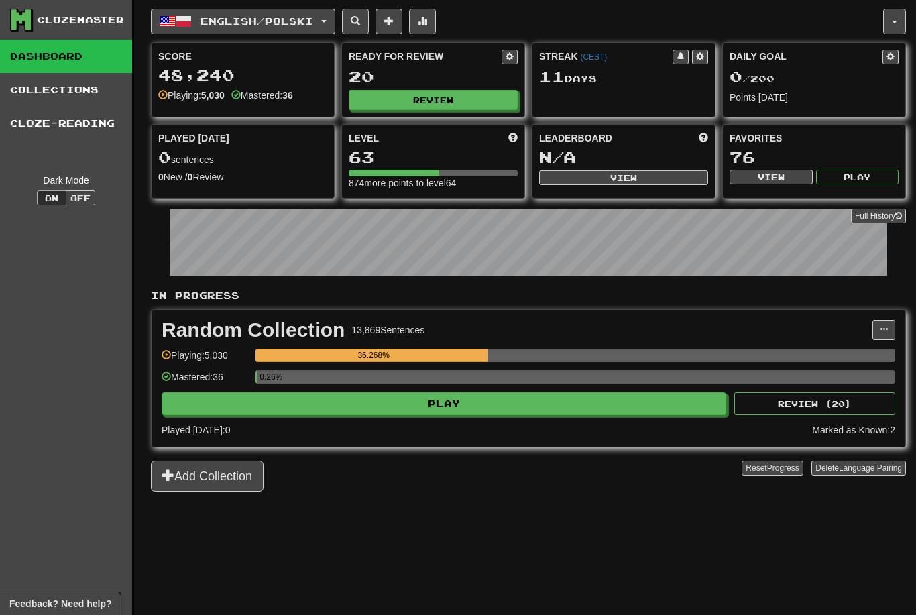  What do you see at coordinates (389, 21) in the screenshot?
I see `button: Add sentence to collection` at bounding box center [389, 21].